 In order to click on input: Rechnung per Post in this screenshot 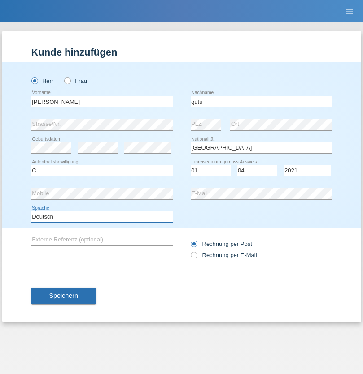, I will do `click(193, 246)`.